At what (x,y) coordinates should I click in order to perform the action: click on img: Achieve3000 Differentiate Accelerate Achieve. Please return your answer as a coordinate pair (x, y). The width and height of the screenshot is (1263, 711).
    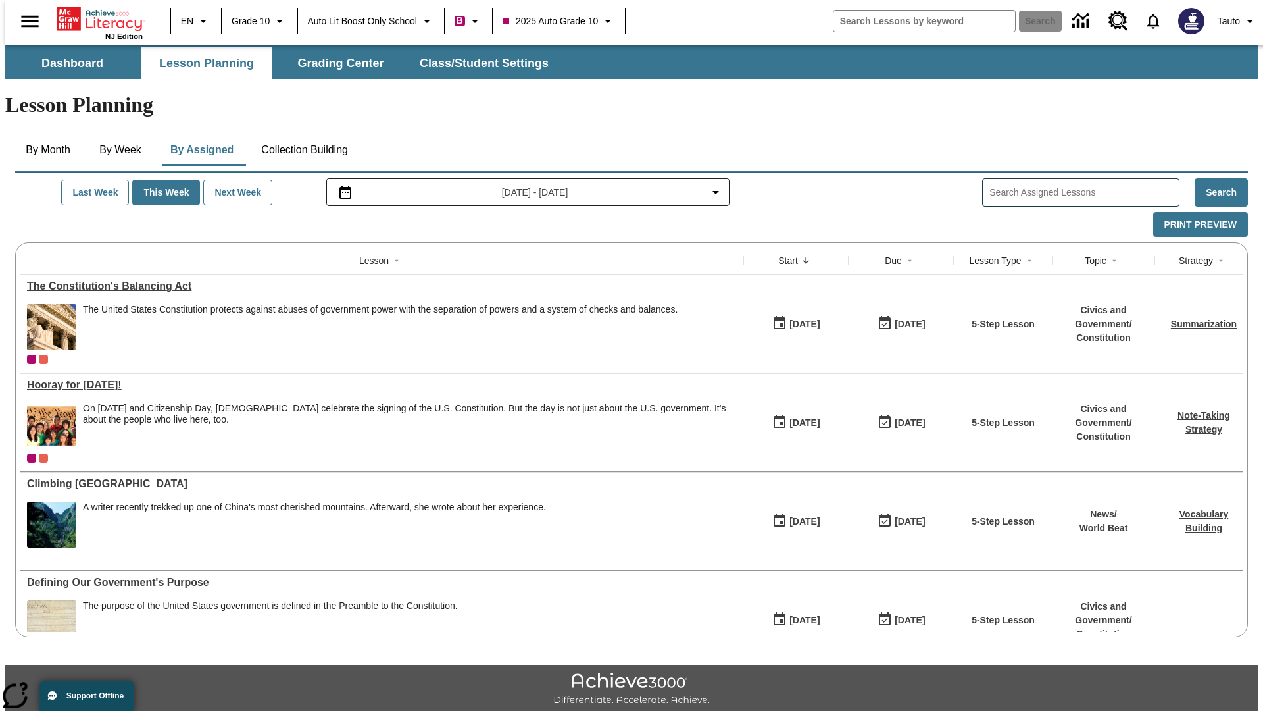
    Looking at the image, I should click on (632, 689).